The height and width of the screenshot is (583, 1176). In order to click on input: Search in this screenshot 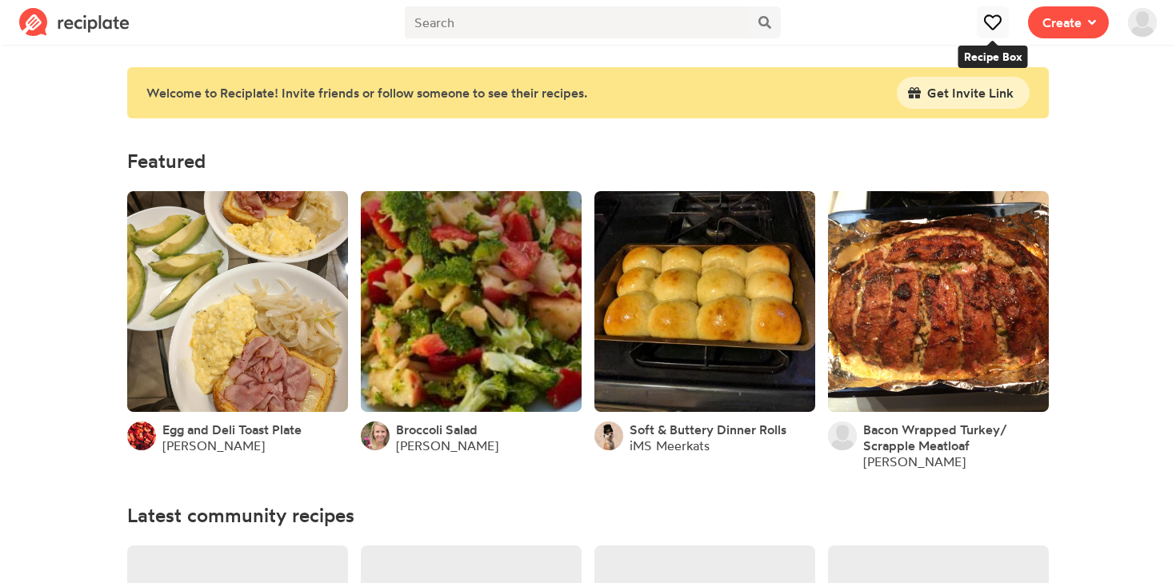, I will do `click(577, 22)`.